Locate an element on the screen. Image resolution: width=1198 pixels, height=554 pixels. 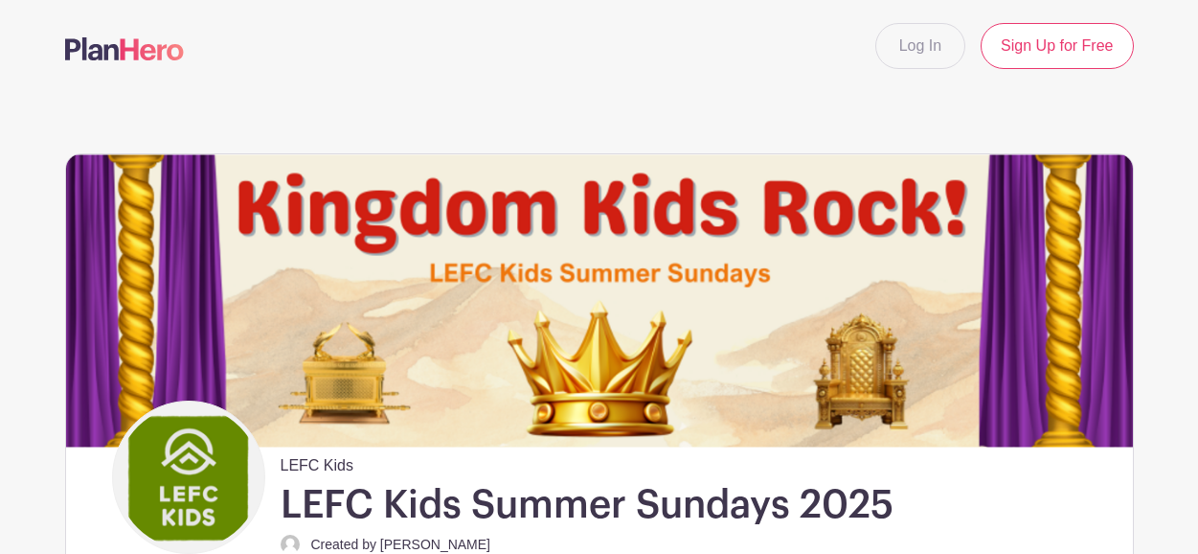
img: LEFC-Kids-Stacked.png is located at coordinates (189, 477).